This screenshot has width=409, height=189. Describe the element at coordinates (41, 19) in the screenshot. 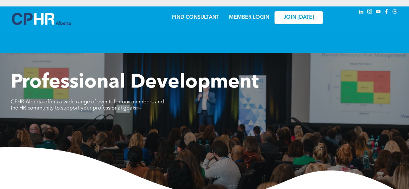

I see `img: A blue and white logo for cp alberta` at that location.